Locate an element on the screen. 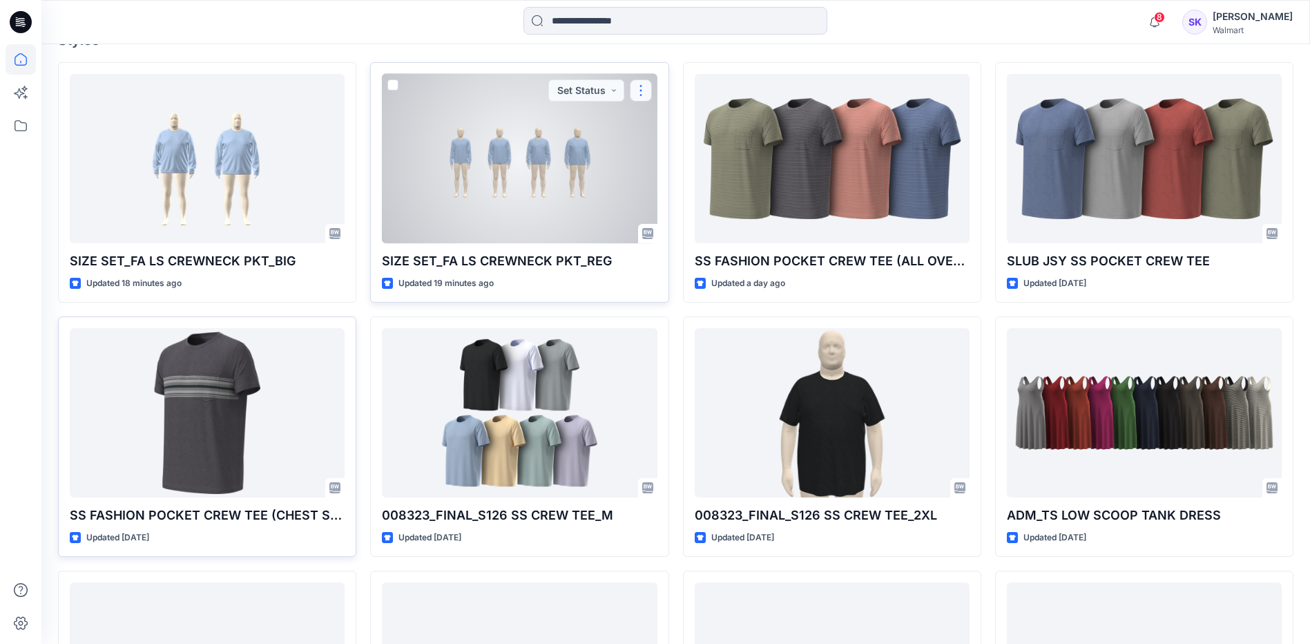  a: 008323_FINAL_S126 SS CREW TEE_M is located at coordinates (519, 412).